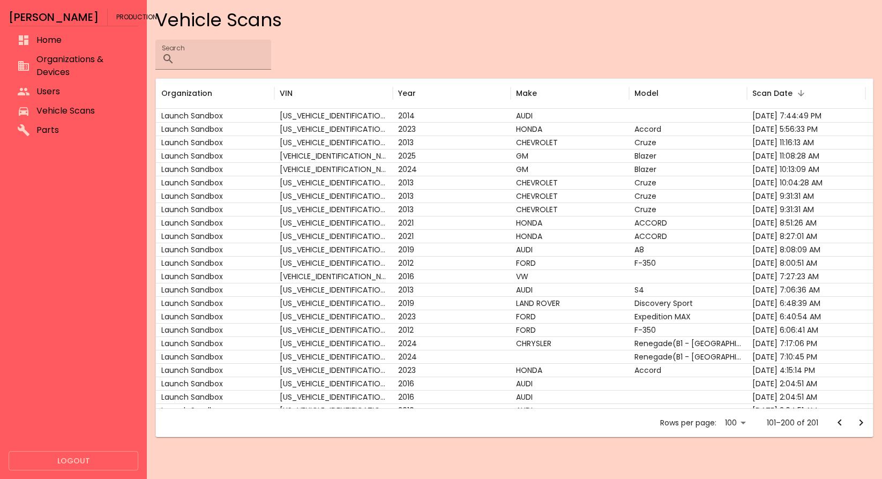 The image size is (882, 479). Describe the element at coordinates (333, 169) in the screenshot. I see `div: 234F53X5AH0134615` at that location.